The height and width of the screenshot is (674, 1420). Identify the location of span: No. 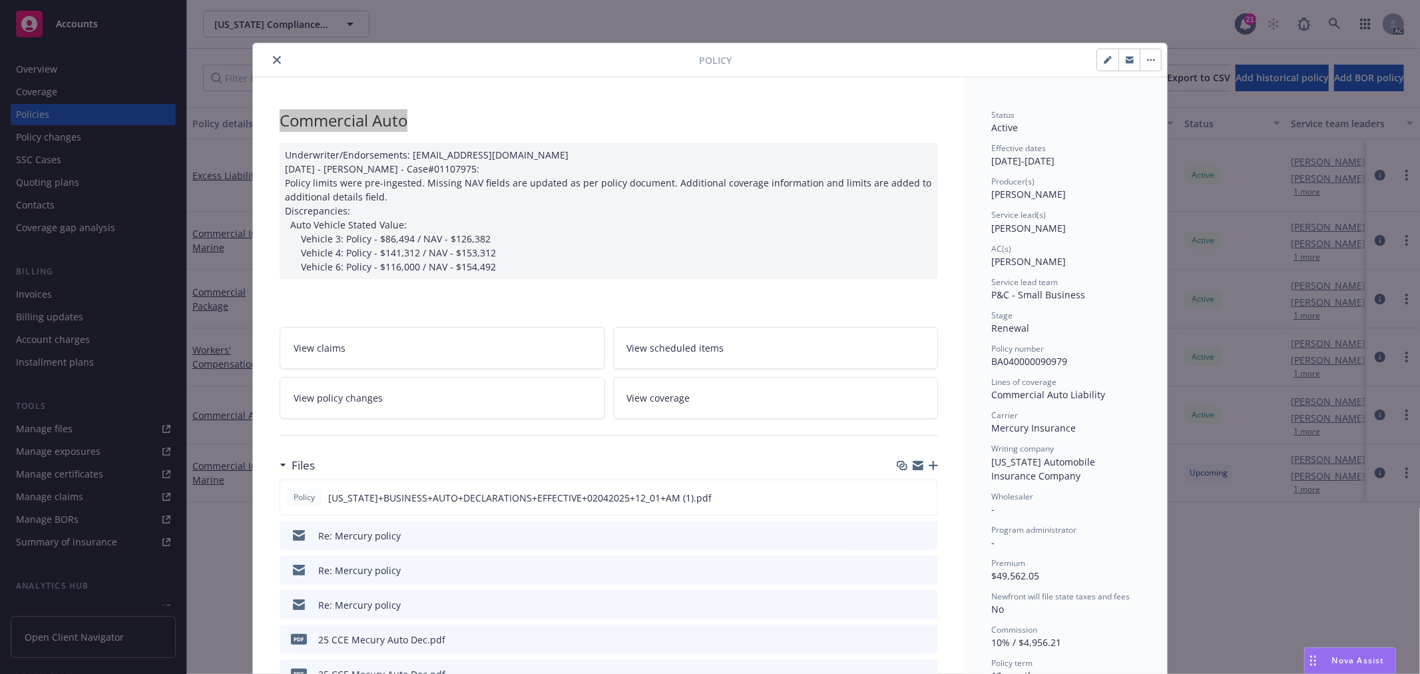
(997, 608).